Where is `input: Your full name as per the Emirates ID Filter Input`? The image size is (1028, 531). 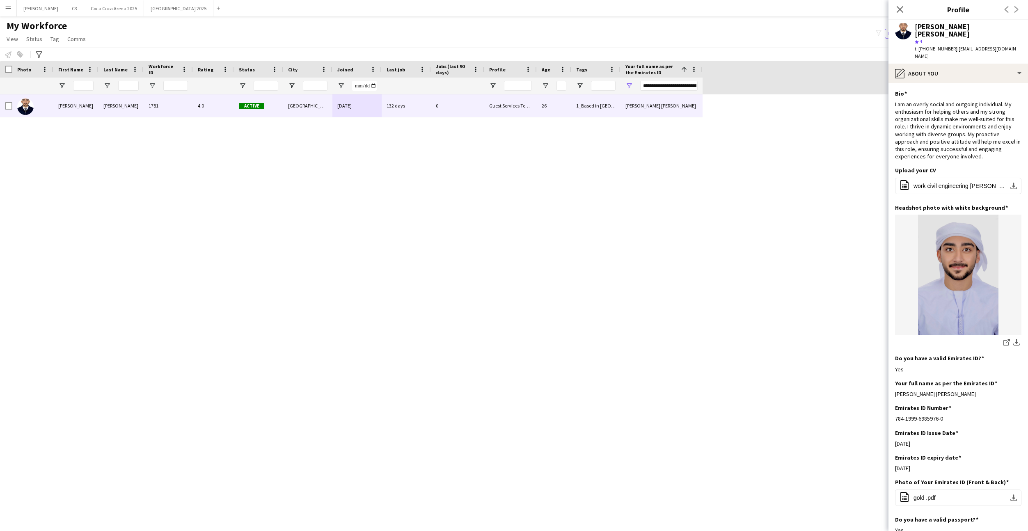
input: Your full name as per the Emirates ID Filter Input is located at coordinates (669, 86).